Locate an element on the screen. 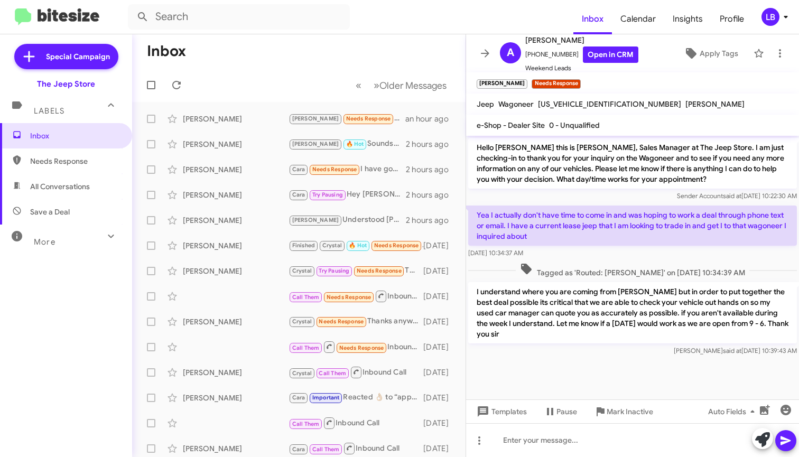 This screenshot has width=799, height=457. span: More is located at coordinates (44, 242).